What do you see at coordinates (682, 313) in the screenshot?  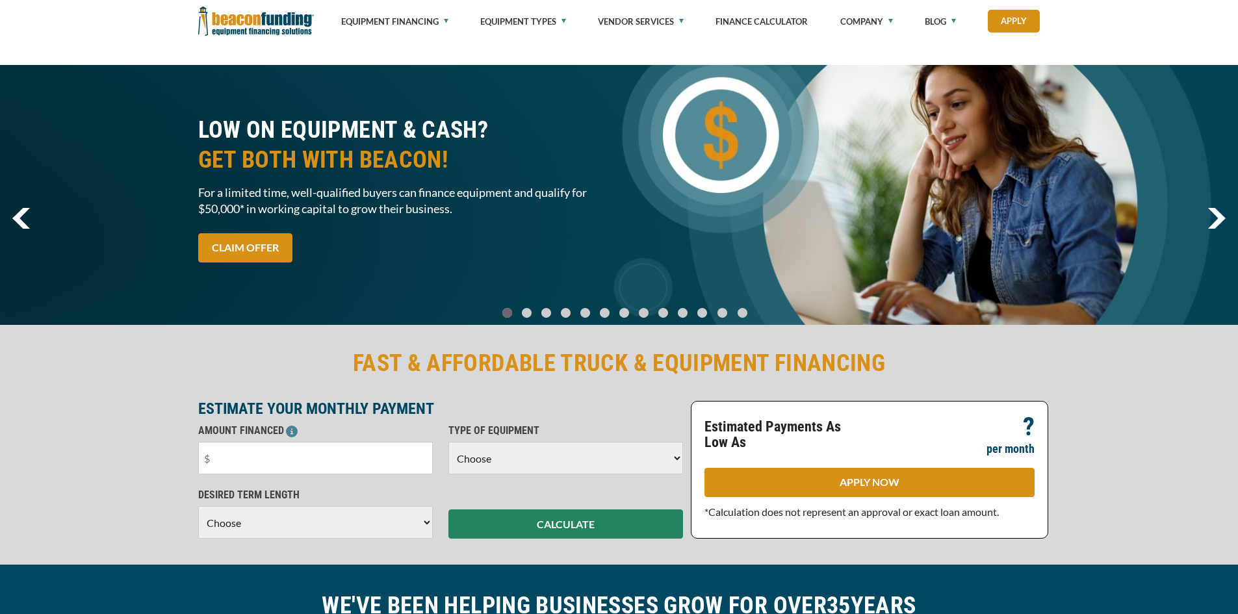 I see `a: Go To Slide 9` at bounding box center [682, 313].